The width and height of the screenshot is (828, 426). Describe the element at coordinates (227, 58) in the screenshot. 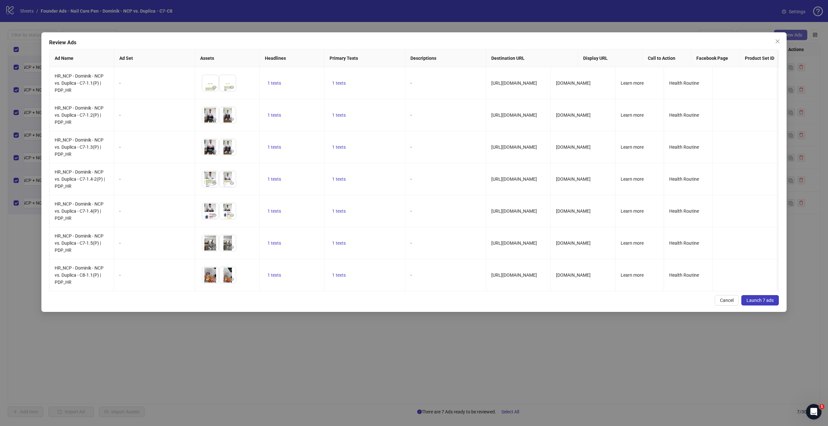

I see `th: Assets` at that location.